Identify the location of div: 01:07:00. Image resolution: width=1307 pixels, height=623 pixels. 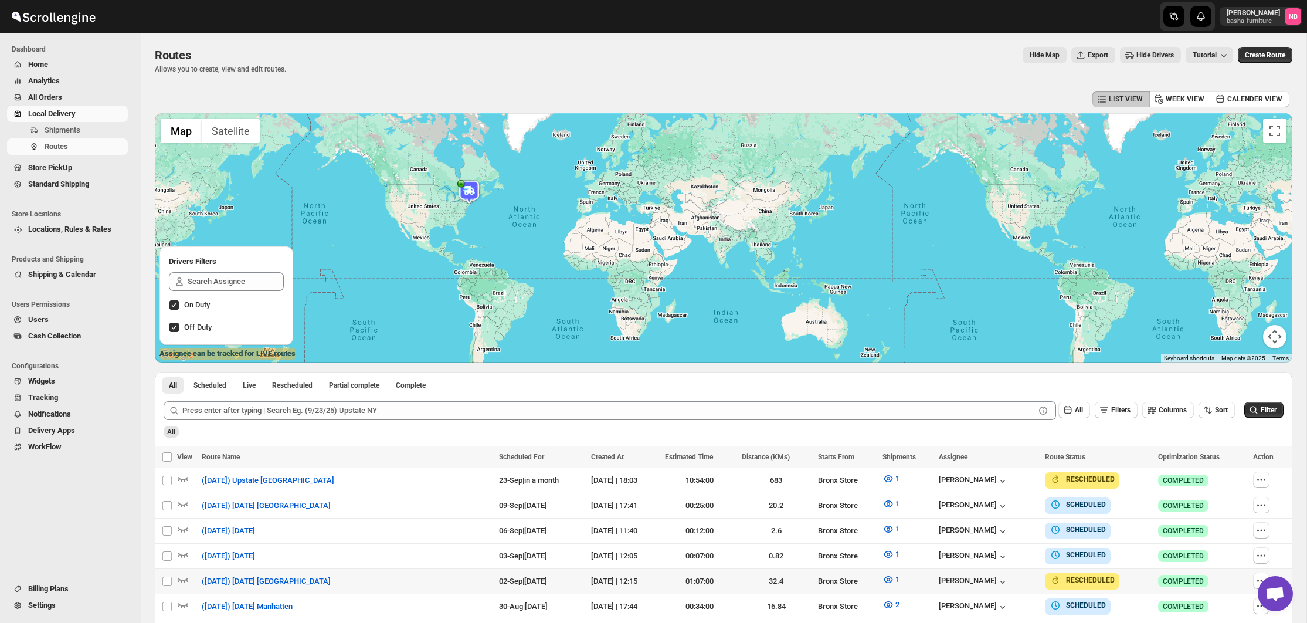
(700, 581).